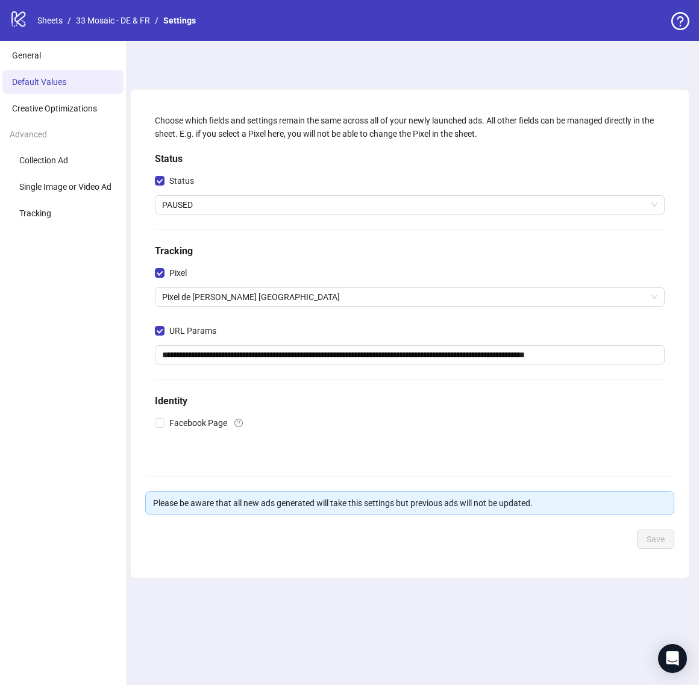 The image size is (699, 685). What do you see at coordinates (50, 20) in the screenshot?
I see `a: Sheets` at bounding box center [50, 20].